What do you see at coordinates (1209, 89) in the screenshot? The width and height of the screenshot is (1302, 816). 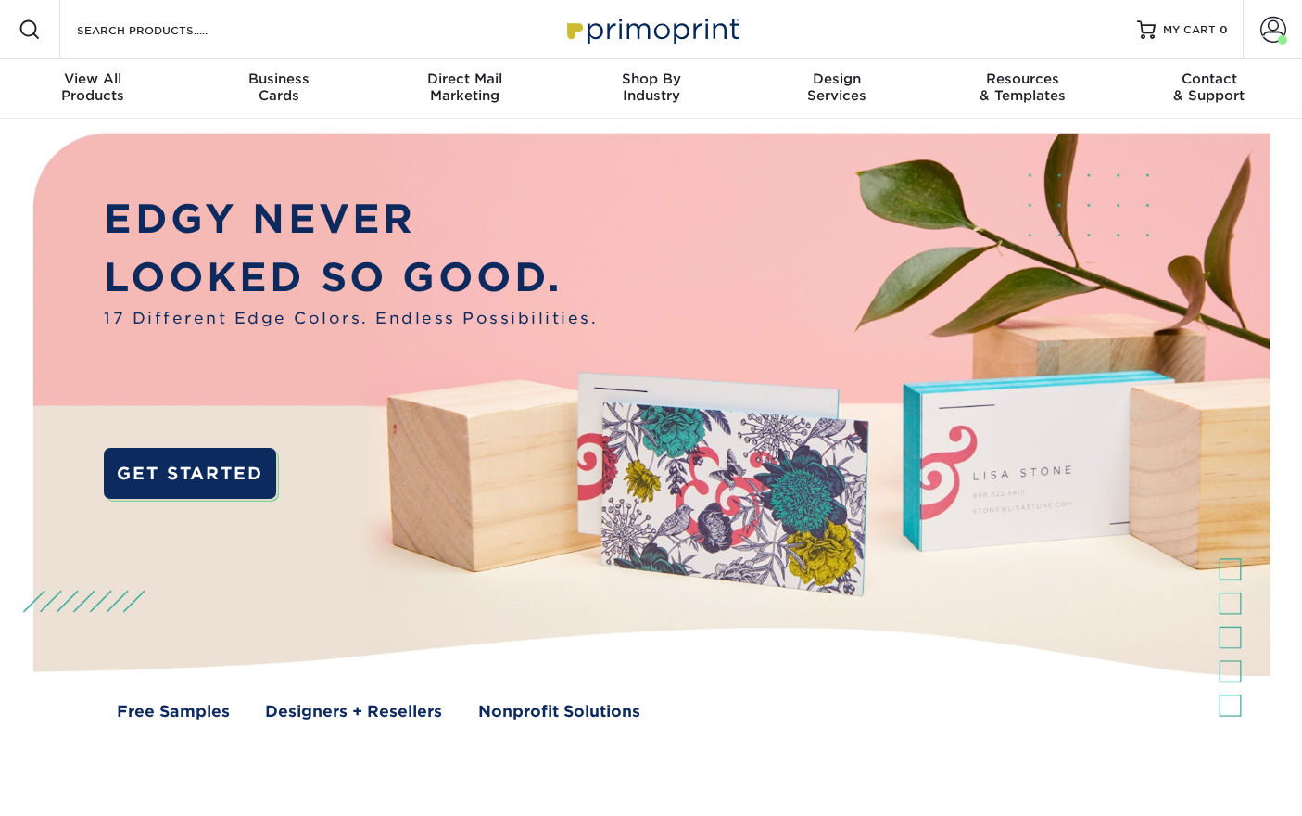 I see `a: Contact& Support` at bounding box center [1209, 89].